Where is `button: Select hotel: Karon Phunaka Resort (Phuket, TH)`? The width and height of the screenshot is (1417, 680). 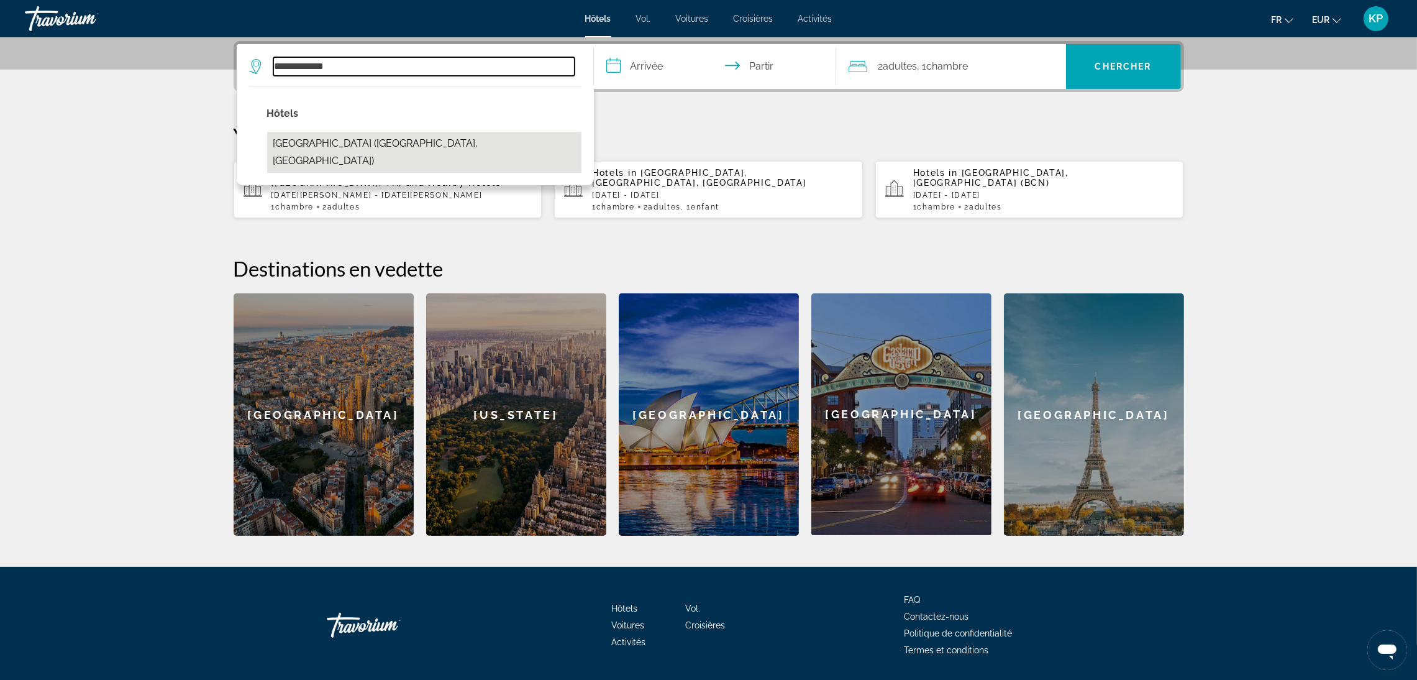 button: Select hotel: Karon Phunaka Resort (Phuket, TH) is located at coordinates (424, 152).